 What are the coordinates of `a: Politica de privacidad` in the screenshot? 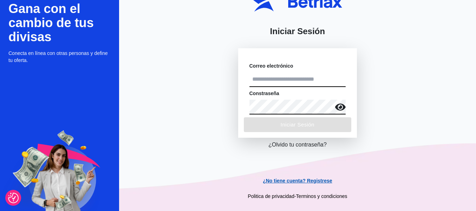 It's located at (271, 196).